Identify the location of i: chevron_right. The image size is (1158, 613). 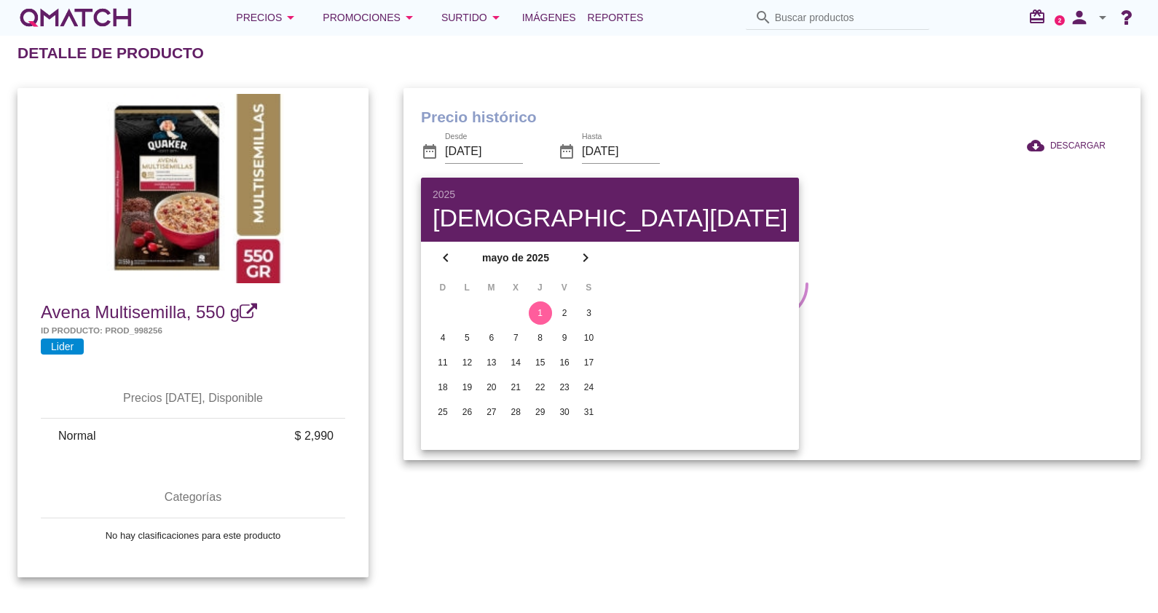
(586, 258).